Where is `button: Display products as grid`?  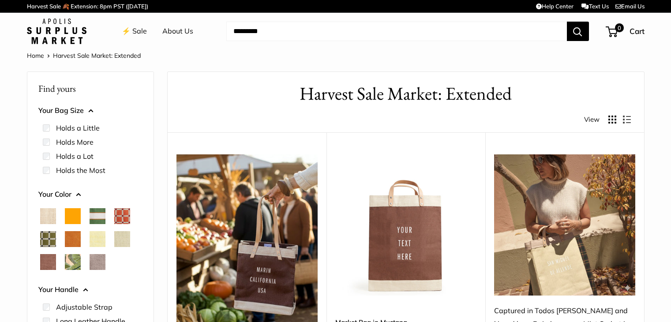
button: Display products as grid is located at coordinates (612, 119).